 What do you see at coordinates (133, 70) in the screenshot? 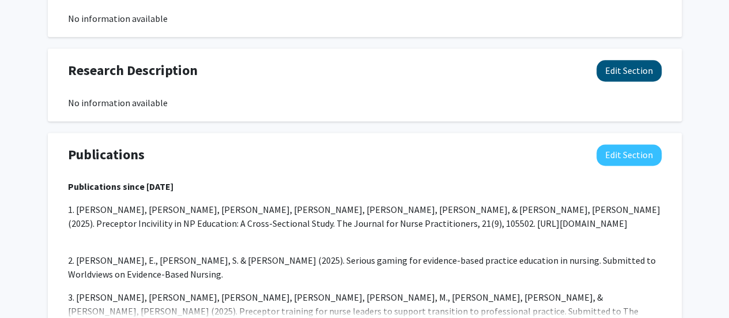
I see `span: Research Description` at bounding box center [133, 70].